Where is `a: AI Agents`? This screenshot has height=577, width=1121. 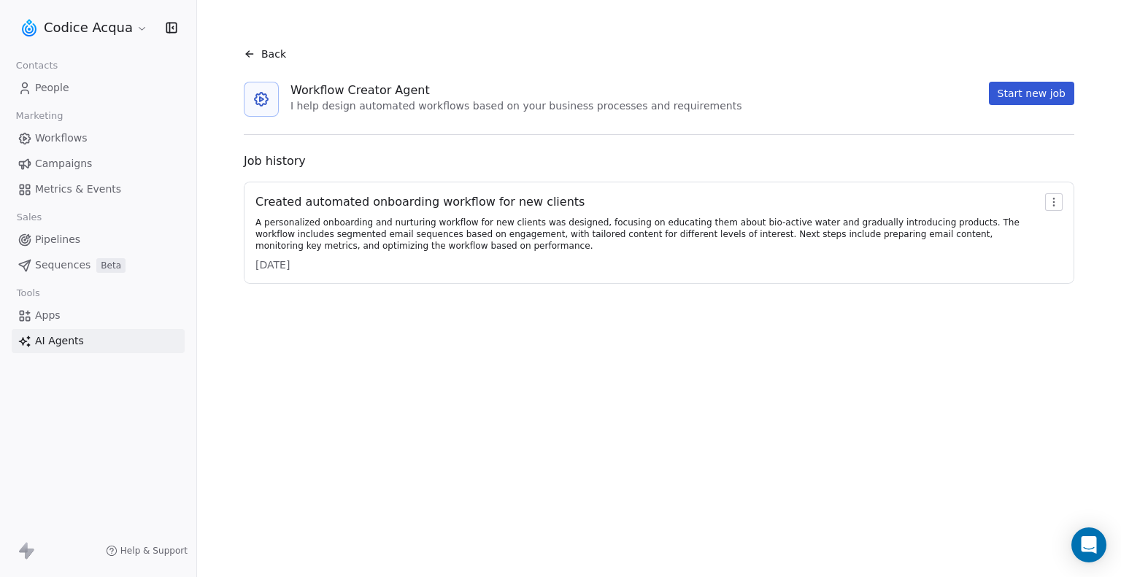 a: AI Agents is located at coordinates (98, 341).